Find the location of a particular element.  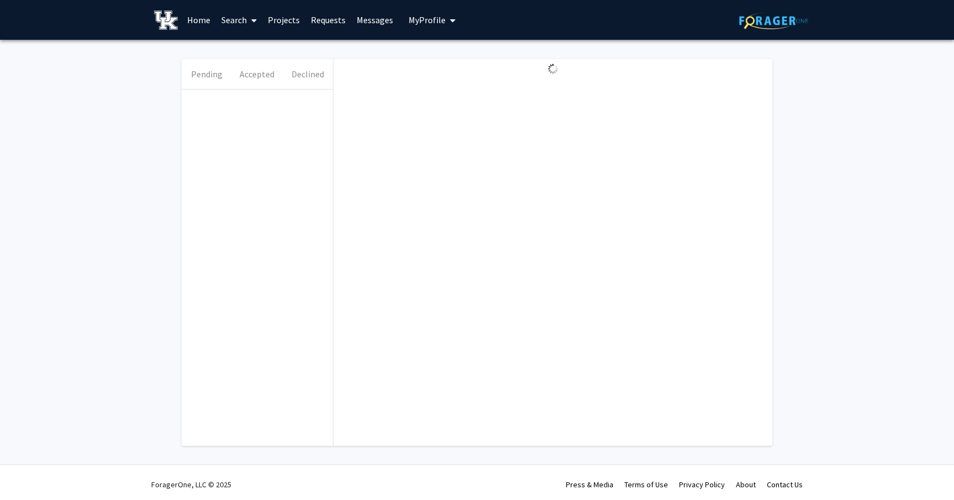

button: Accepted is located at coordinates (257, 74).